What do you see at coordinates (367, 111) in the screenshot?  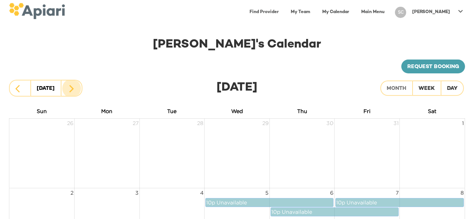 I see `span: Fri` at bounding box center [367, 111].